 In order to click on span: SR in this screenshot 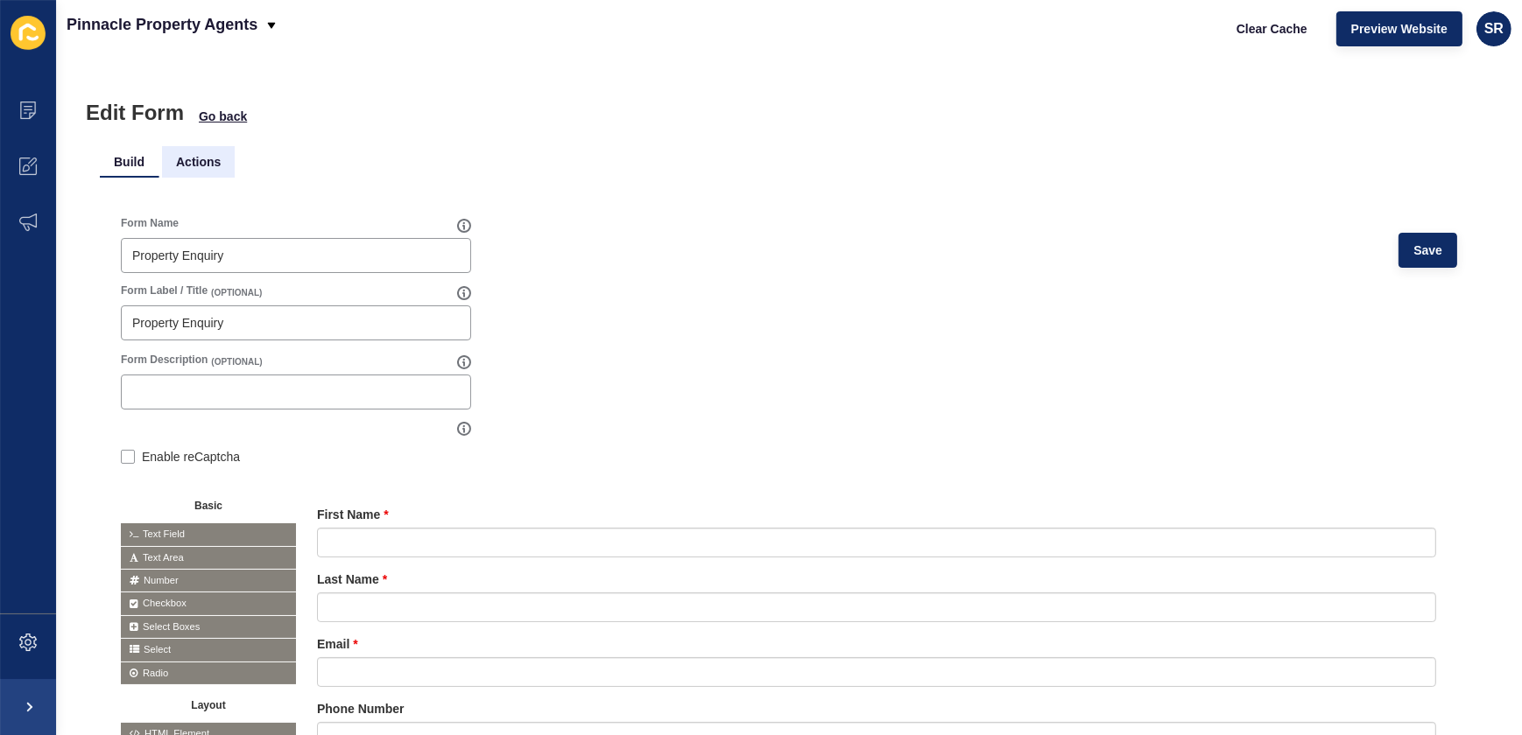, I will do `click(1494, 29)`.